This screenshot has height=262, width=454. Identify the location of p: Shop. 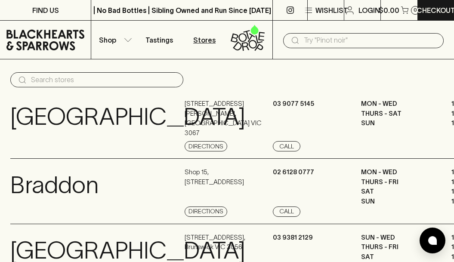
(108, 40).